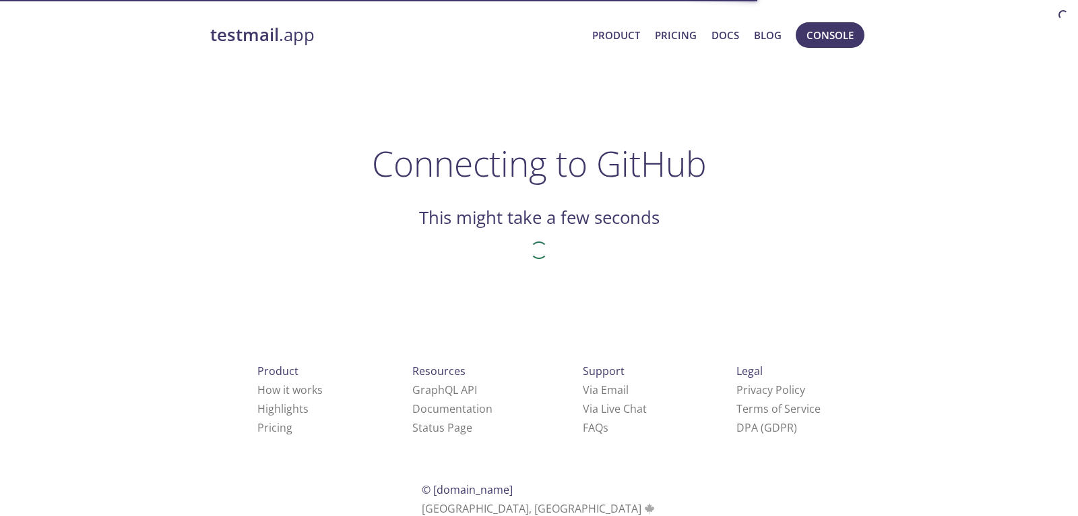 This screenshot has height=516, width=1078. I want to click on span: Support, so click(604, 371).